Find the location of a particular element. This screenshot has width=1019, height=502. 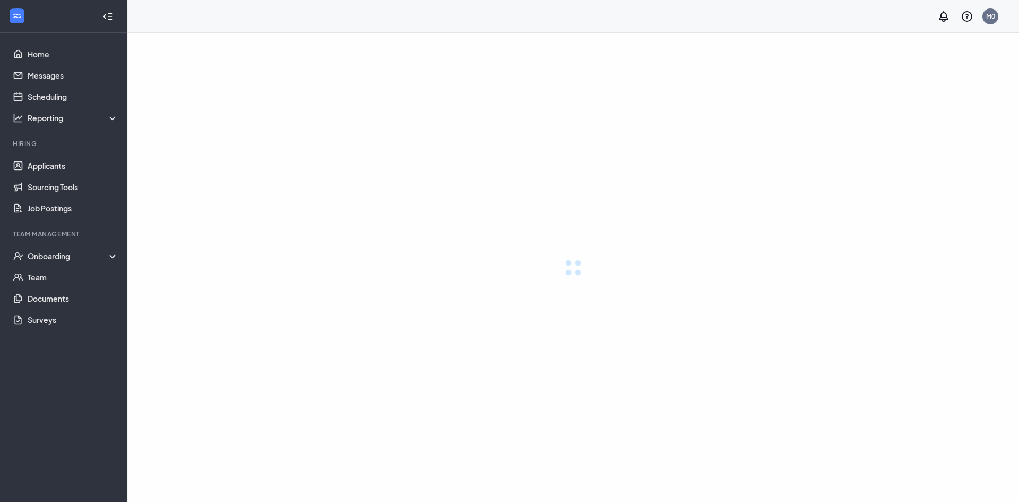

div: M0 is located at coordinates (990, 16).